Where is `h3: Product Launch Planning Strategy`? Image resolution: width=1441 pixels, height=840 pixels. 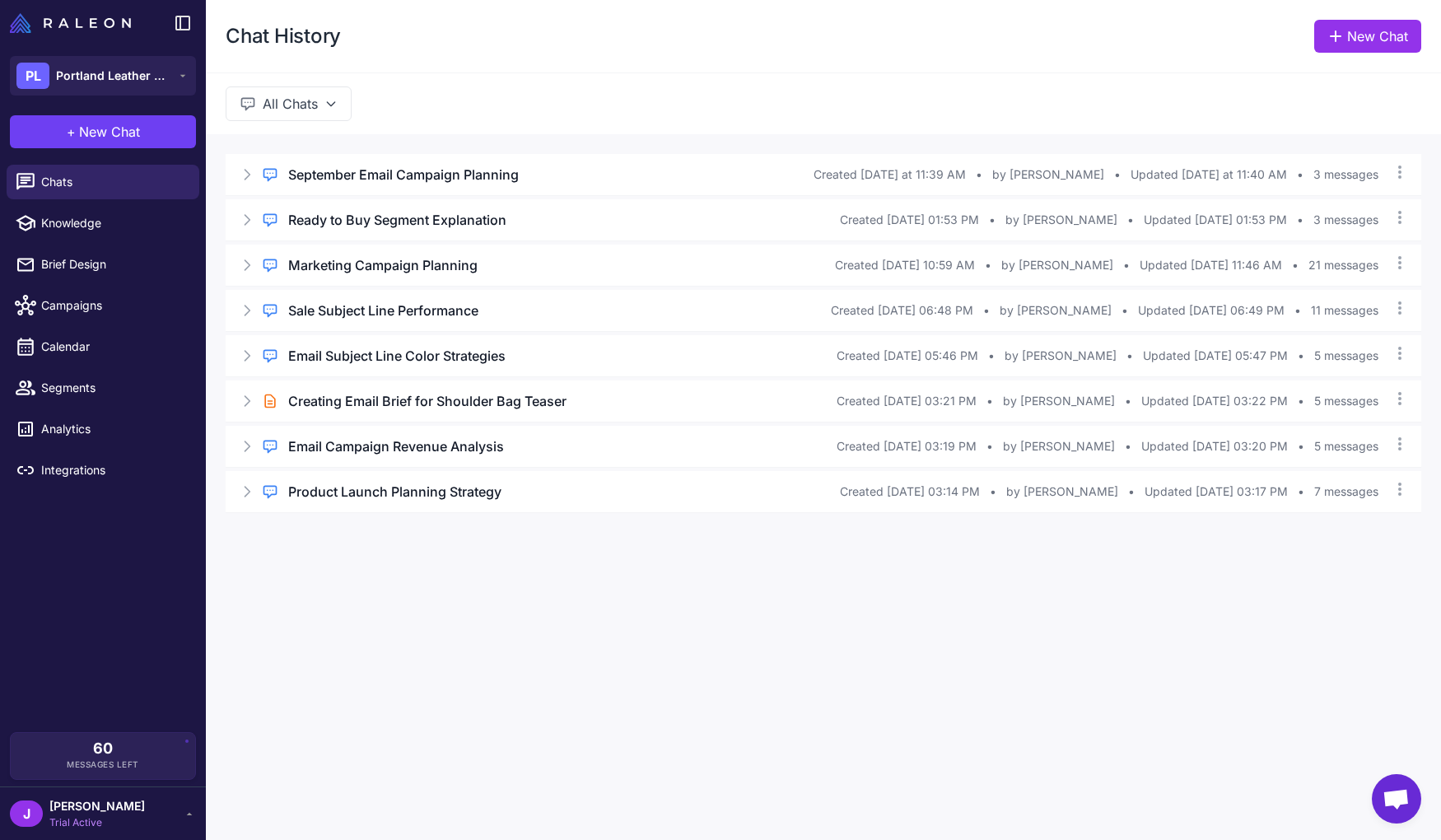 h3: Product Launch Planning Strategy is located at coordinates (395, 492).